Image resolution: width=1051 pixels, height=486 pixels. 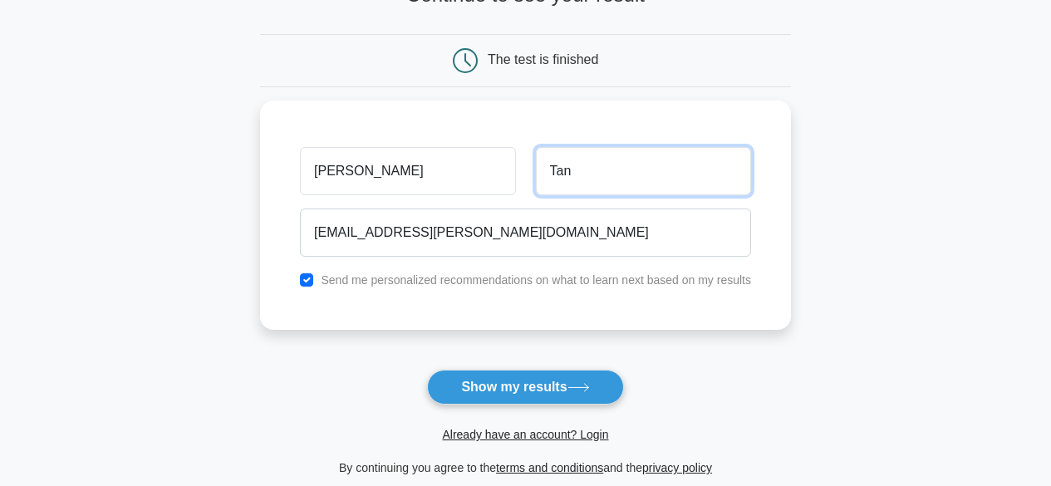 I want to click on input: Email, so click(x=525, y=233).